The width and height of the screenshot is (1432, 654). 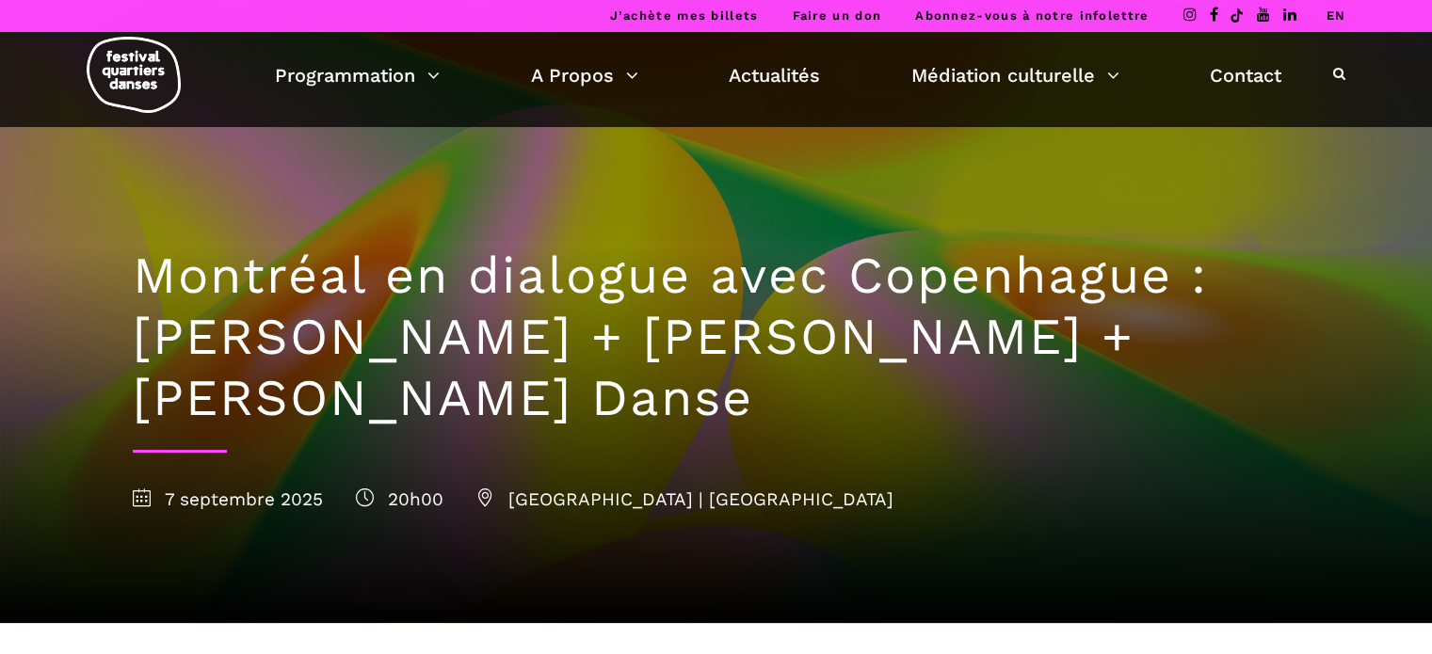 I want to click on a: Médiation culturelle, so click(x=1015, y=75).